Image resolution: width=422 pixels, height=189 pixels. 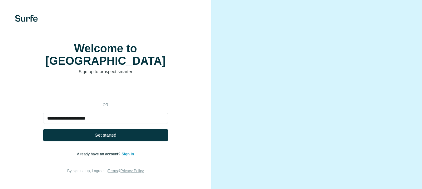 What do you see at coordinates (106, 72) in the screenshot?
I see `p: Sign up to prospect smarter` at bounding box center [106, 72].